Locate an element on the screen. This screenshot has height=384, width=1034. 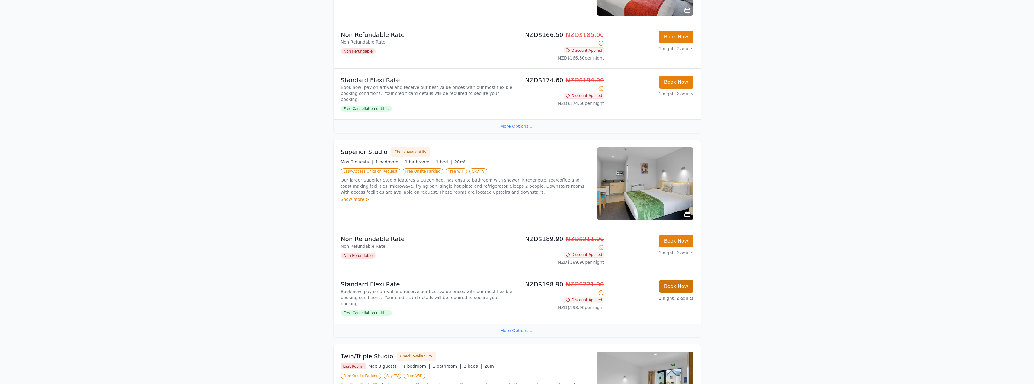
p: Our larger Superior Studio features a Queen bed, has ensuite bathroom with shower, kitchenette, t... is located at coordinates (465, 186).